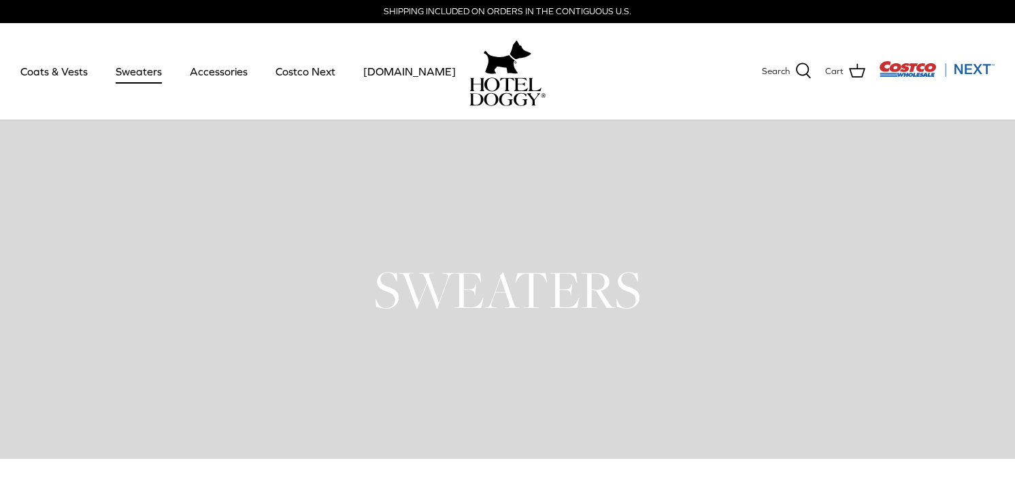 The image size is (1015, 486). Describe the element at coordinates (507, 92) in the screenshot. I see `img: hoteldoggycom` at that location.